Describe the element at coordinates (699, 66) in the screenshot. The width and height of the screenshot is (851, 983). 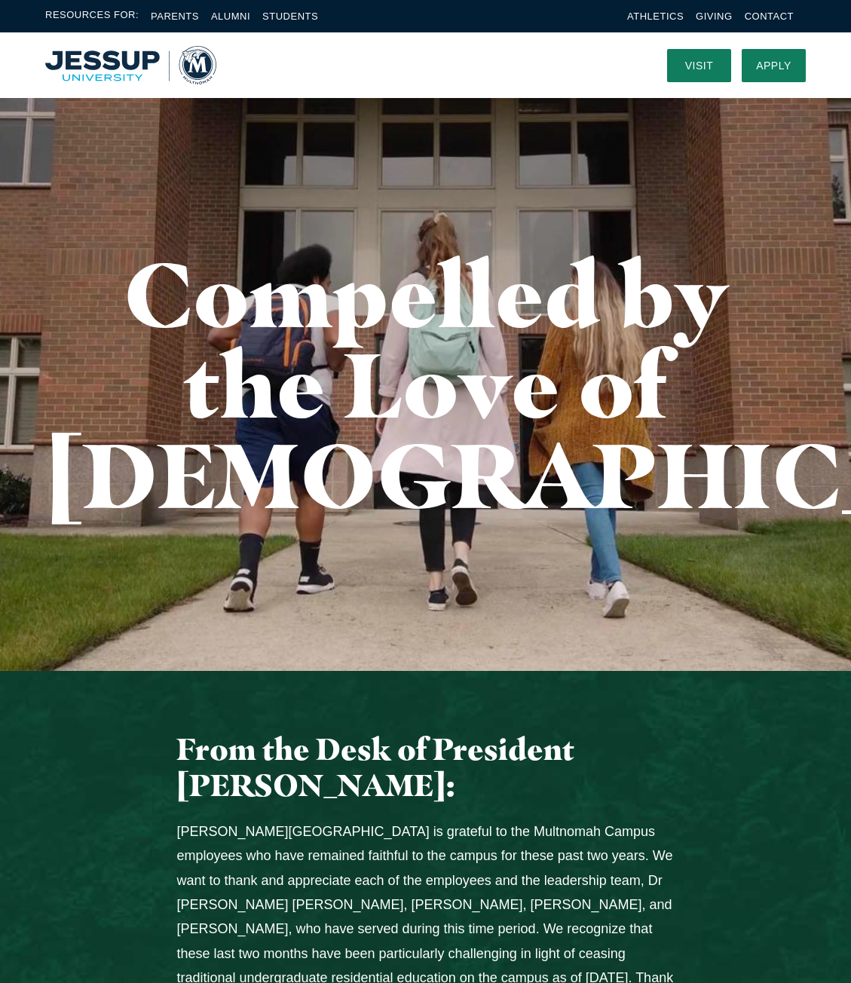
I see `a: Visit` at that location.